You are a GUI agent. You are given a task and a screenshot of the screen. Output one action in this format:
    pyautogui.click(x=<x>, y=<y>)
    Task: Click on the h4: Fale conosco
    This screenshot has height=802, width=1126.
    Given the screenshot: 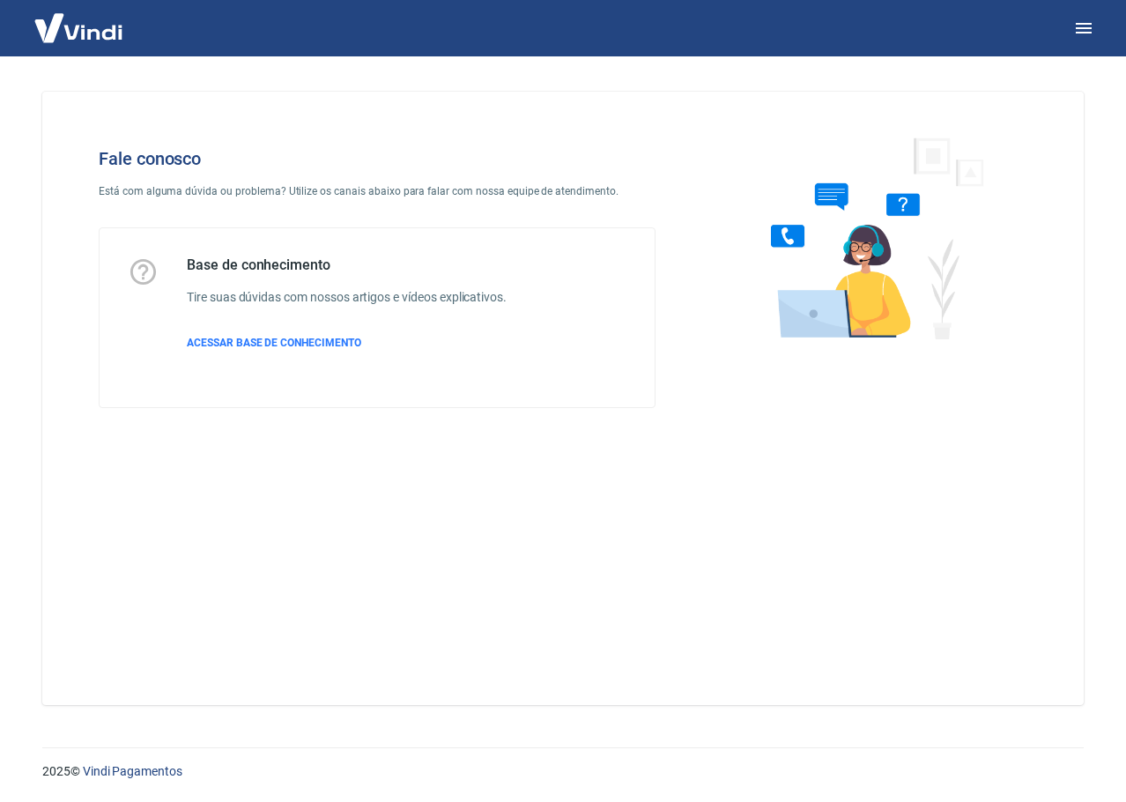 What is the action you would take?
    pyautogui.click(x=377, y=159)
    